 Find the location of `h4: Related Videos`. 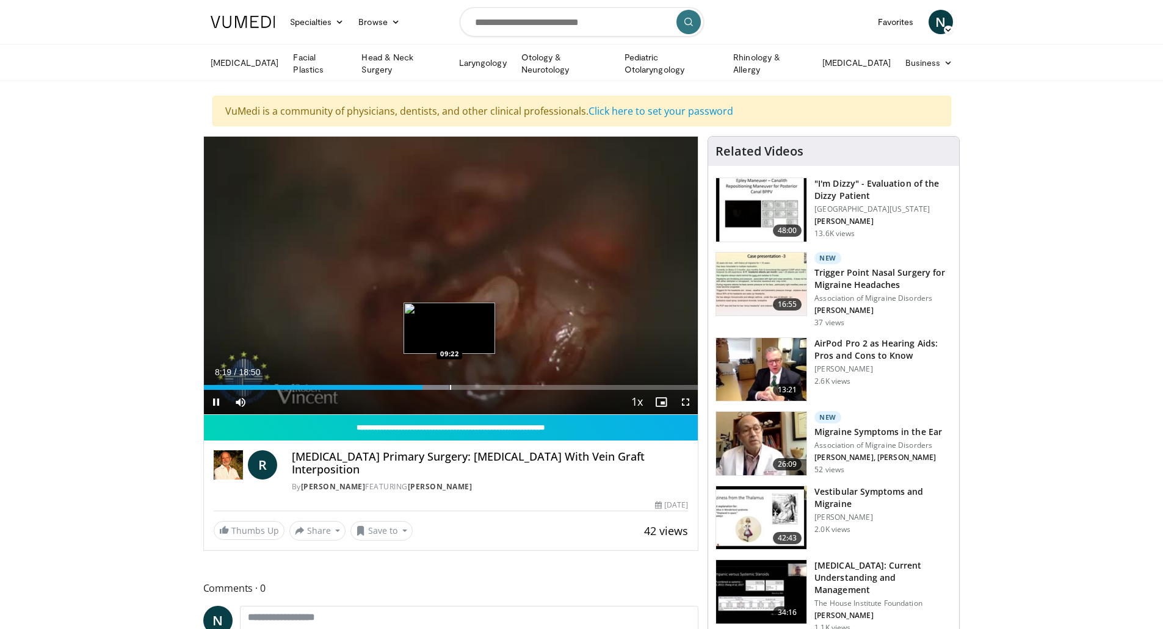

h4: Related Videos is located at coordinates (759, 151).